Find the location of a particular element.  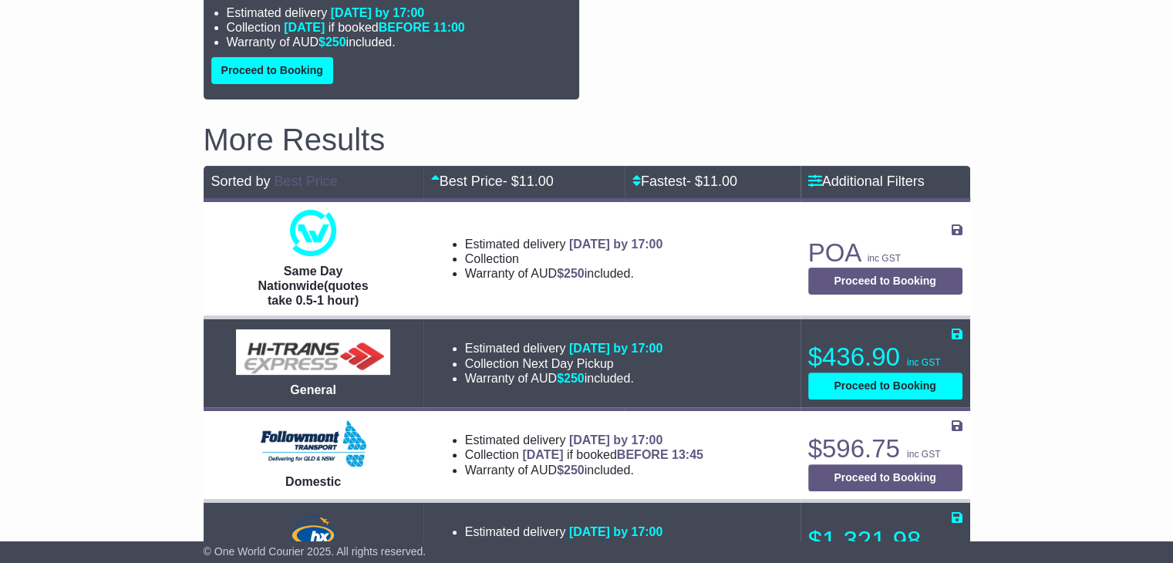

a: Fastest- $11.00 is located at coordinates (685, 181).